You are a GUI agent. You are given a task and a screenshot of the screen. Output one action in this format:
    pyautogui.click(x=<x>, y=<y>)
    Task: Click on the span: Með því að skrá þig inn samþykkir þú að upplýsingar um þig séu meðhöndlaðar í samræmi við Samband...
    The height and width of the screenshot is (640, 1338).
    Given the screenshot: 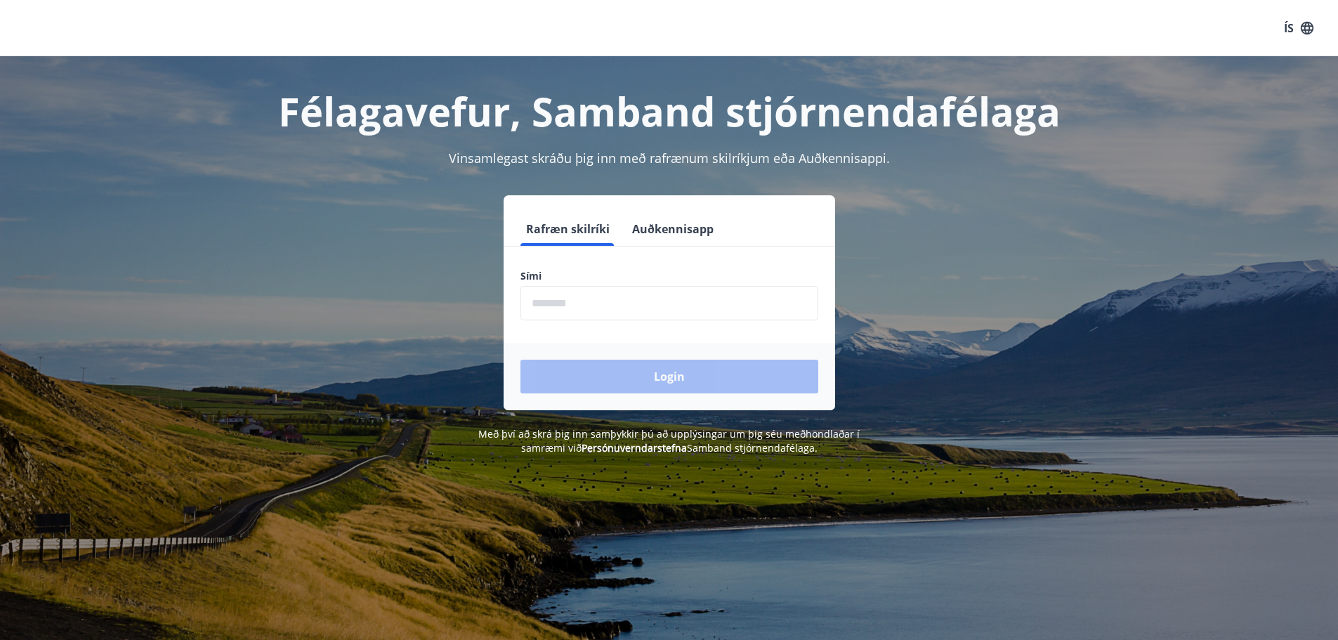 What is the action you would take?
    pyautogui.click(x=668, y=440)
    